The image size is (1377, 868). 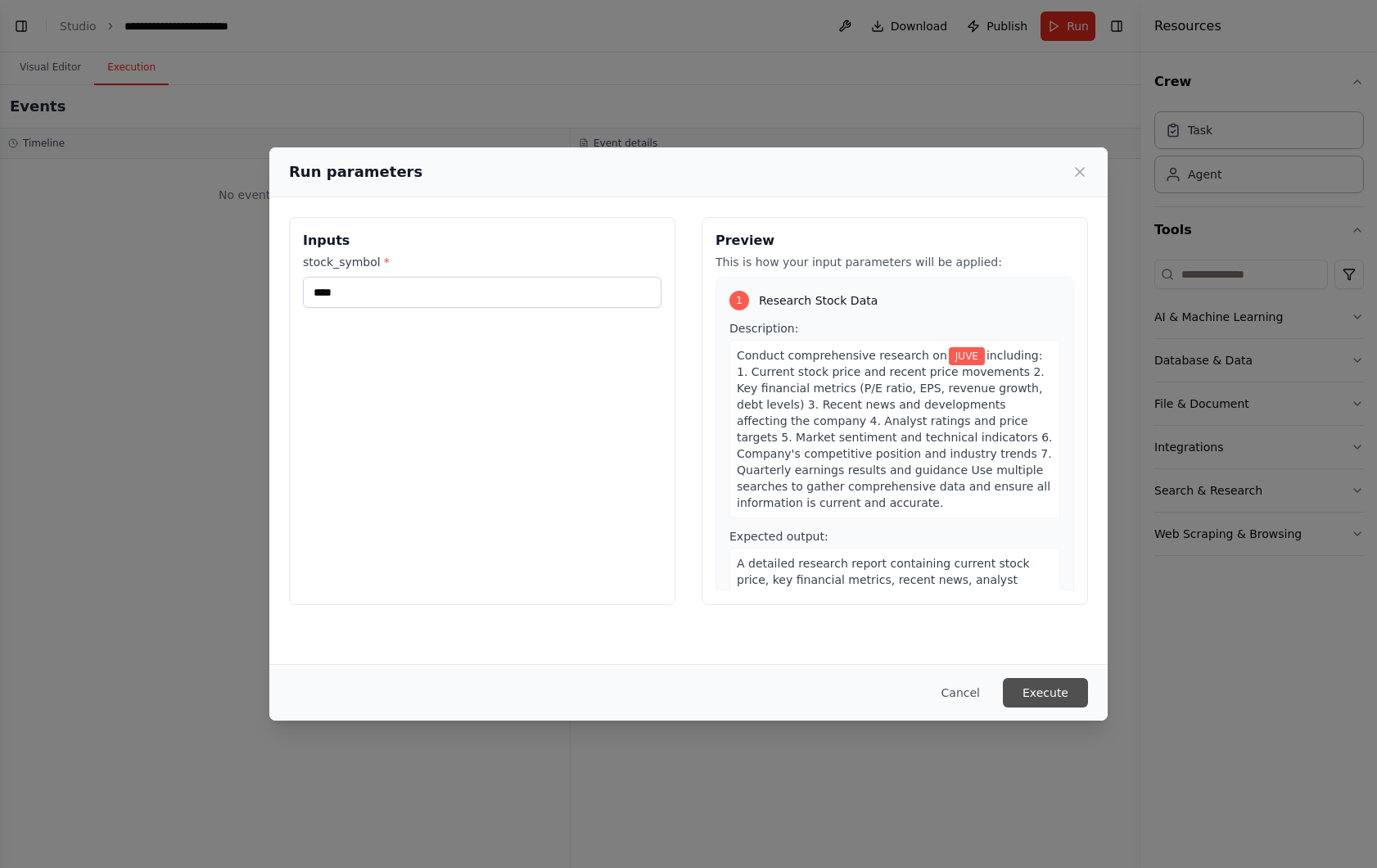 I want to click on button: Cancel, so click(x=960, y=693).